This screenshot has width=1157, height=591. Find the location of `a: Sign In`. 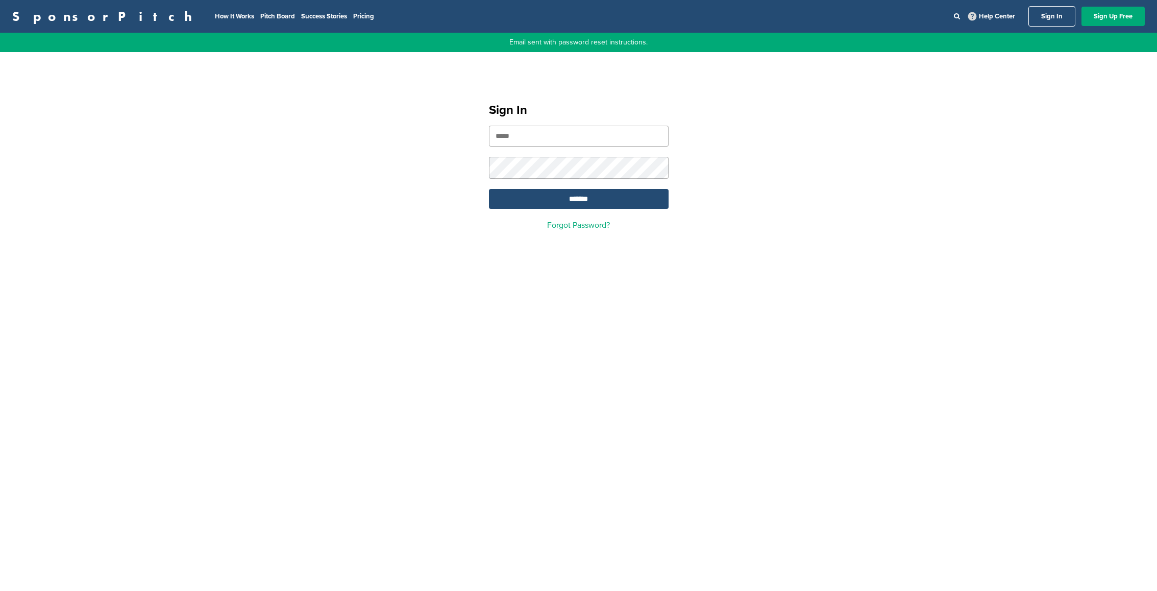

a: Sign In is located at coordinates (1052, 16).